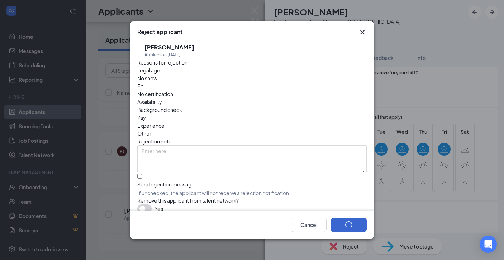  Describe the element at coordinates (140, 176) in the screenshot. I see `input: Send rejection messageIf unchecked, the applicant will not receive a rejection notification.` at that location.